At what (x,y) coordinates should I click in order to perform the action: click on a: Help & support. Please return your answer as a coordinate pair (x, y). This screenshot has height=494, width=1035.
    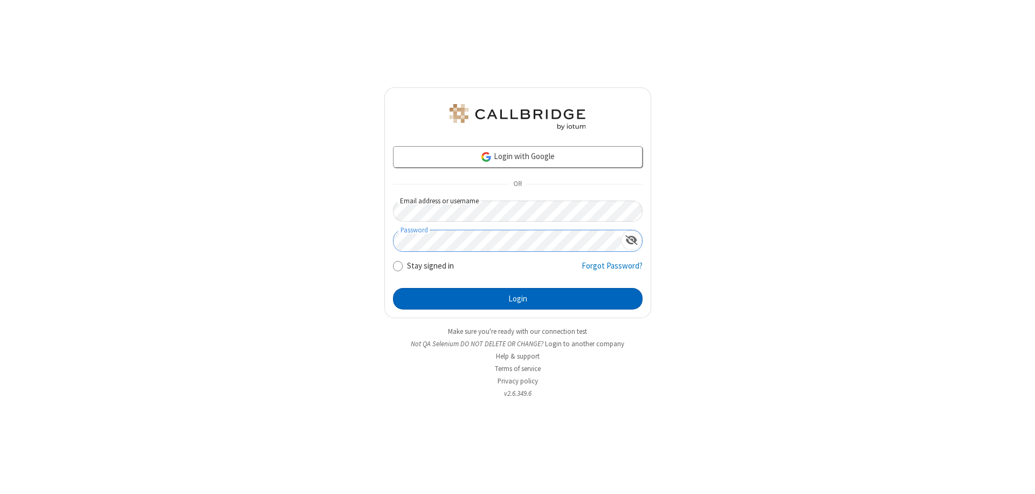
    Looking at the image, I should click on (518, 356).